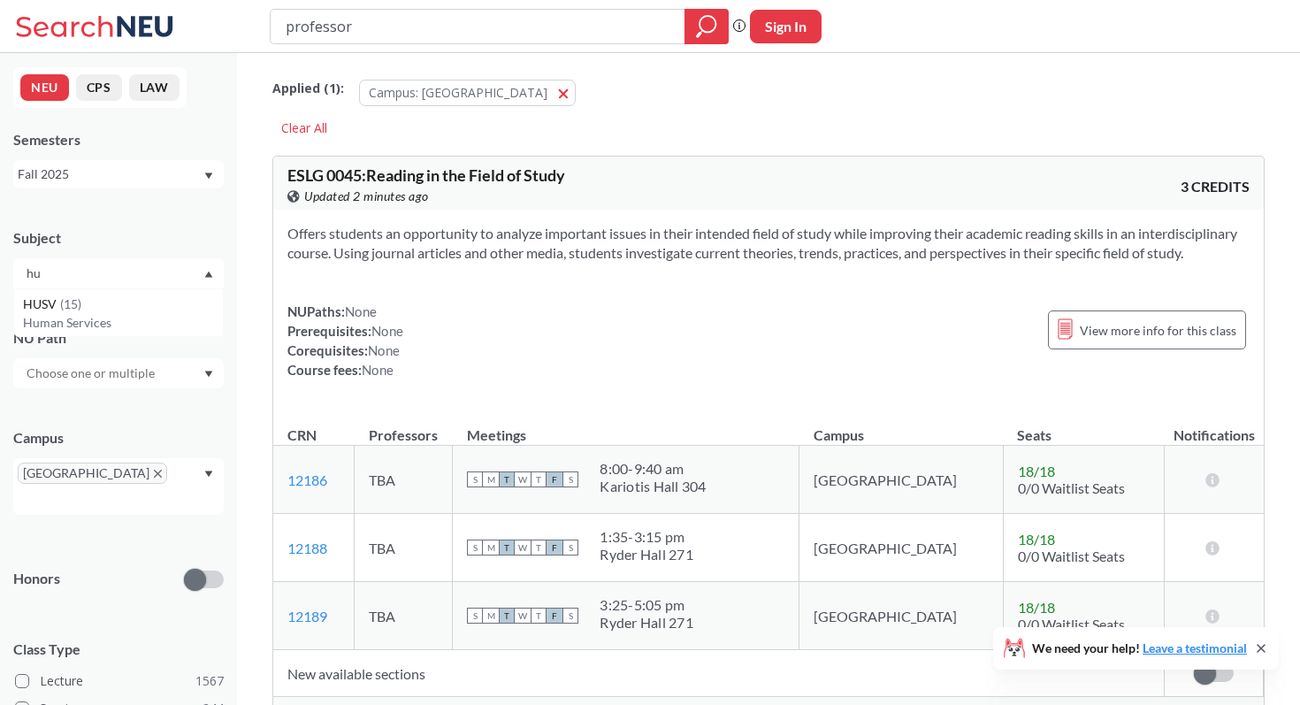 This screenshot has height=705, width=1300. Describe the element at coordinates (1195, 647) in the screenshot. I see `a: Leave a testimonial` at that location.